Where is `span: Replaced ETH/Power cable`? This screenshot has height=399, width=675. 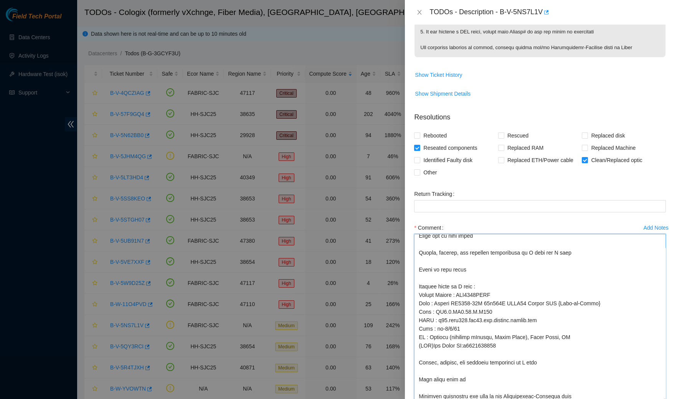 span: Replaced ETH/Power cable is located at coordinates (541, 160).